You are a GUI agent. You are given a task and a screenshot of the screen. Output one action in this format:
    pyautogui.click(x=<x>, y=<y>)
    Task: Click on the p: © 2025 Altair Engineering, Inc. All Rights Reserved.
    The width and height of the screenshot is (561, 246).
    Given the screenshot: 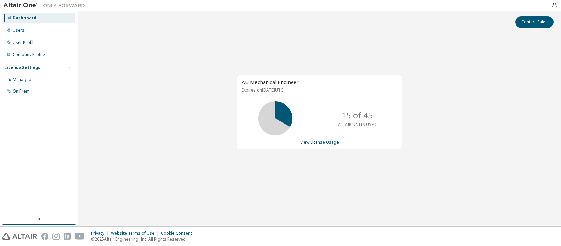 What is the action you would take?
    pyautogui.click(x=143, y=239)
    